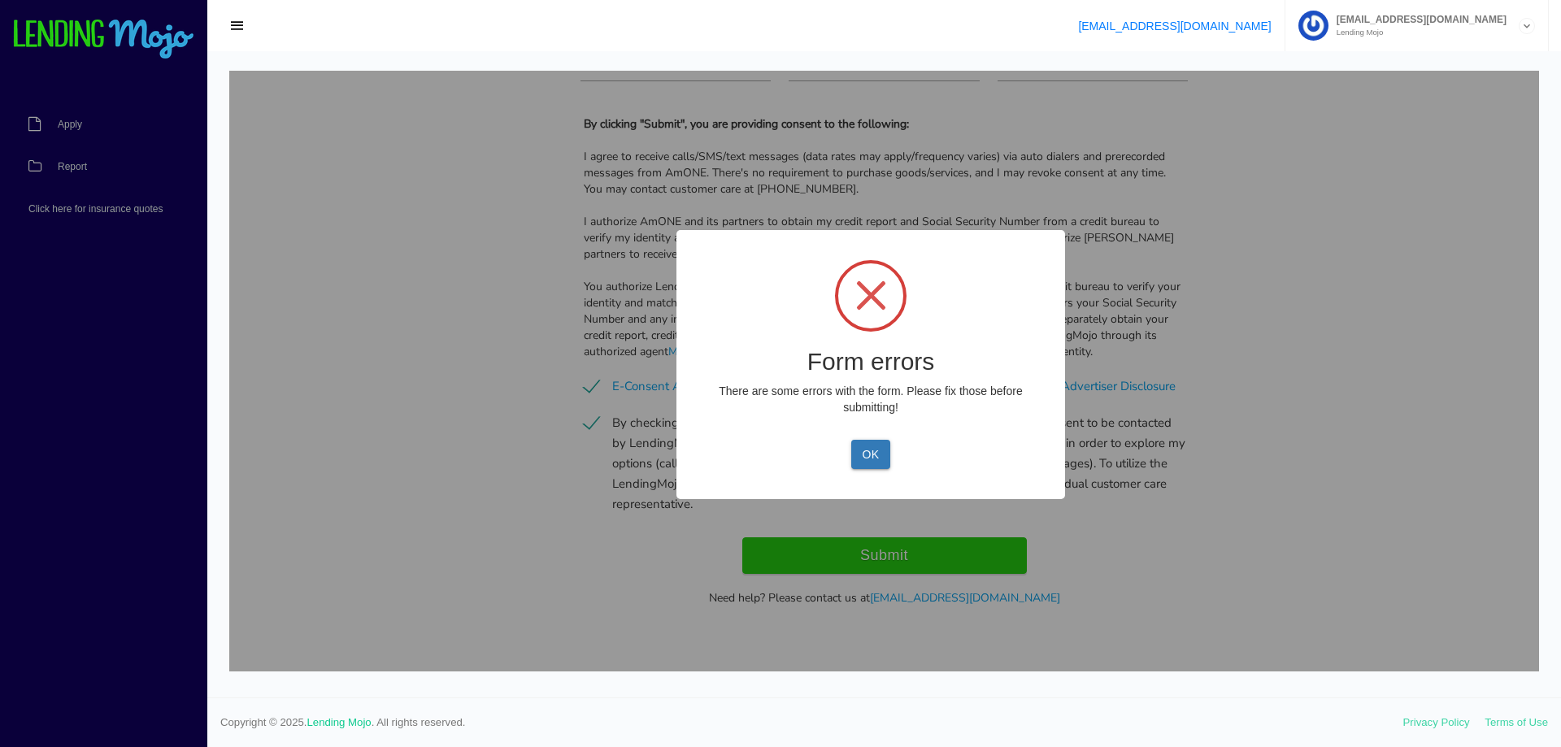  I want to click on button: OK, so click(641, 384).